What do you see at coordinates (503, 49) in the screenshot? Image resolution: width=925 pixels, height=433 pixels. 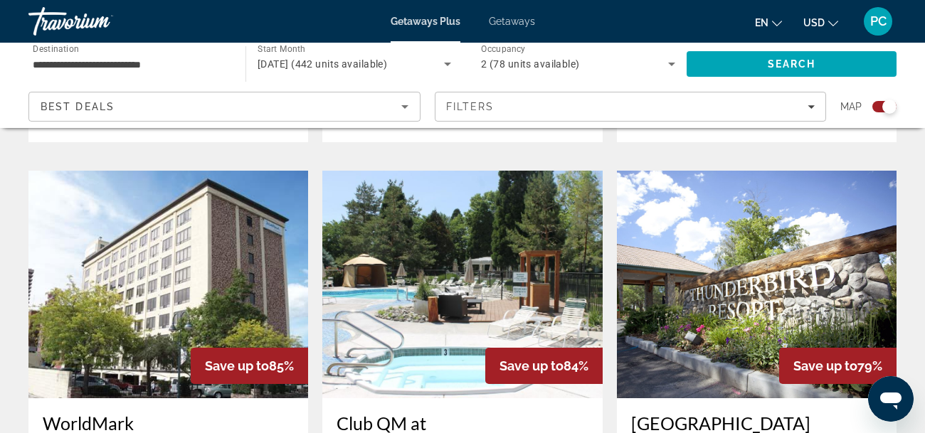 I see `span: Occupancy` at bounding box center [503, 49].